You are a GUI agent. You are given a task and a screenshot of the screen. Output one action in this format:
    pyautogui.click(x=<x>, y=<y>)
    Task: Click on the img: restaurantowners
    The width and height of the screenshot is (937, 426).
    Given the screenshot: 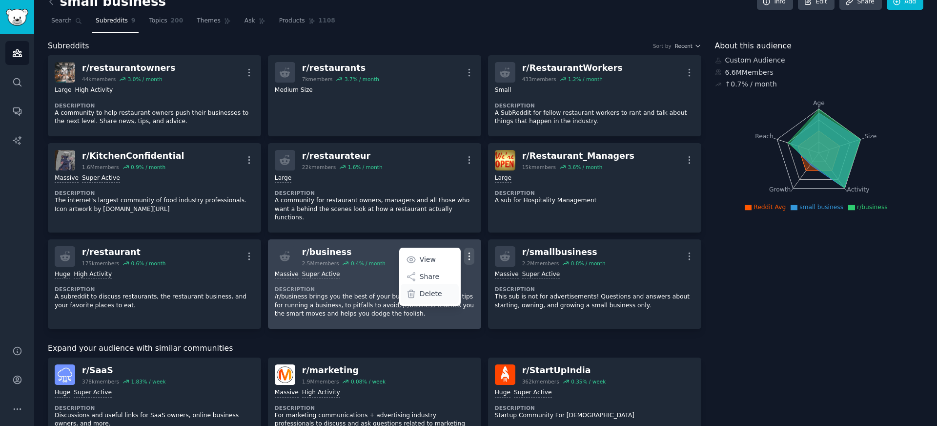 What is the action you would take?
    pyautogui.click(x=65, y=72)
    